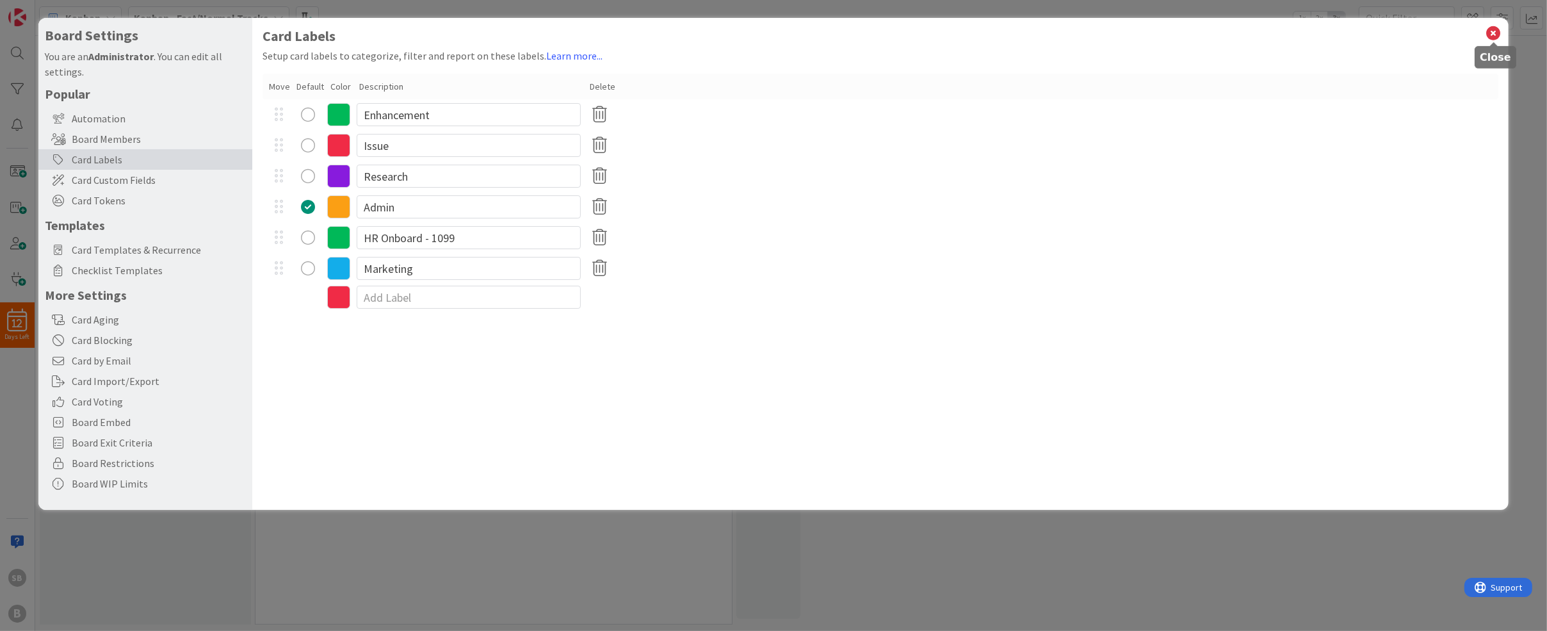  What do you see at coordinates (145, 225) in the screenshot?
I see `h5: Templates` at bounding box center [145, 225].